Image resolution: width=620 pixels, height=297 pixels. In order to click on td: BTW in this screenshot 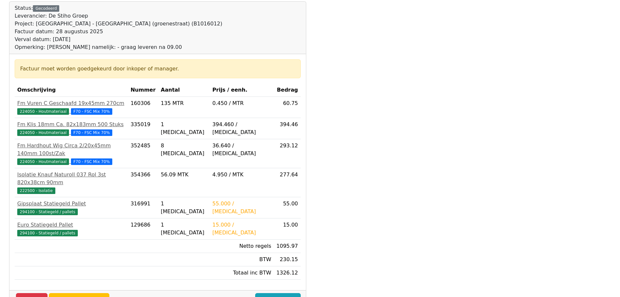, I will do `click(242, 259)`.